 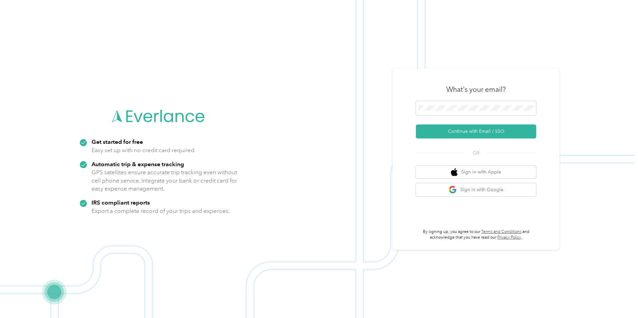 What do you see at coordinates (476, 153) in the screenshot?
I see `span: OR` at bounding box center [476, 153].